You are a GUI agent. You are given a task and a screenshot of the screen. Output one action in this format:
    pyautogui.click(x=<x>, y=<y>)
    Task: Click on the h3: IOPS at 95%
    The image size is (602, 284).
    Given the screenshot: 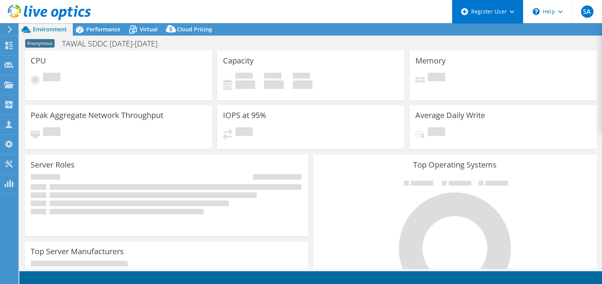 What is the action you would take?
    pyautogui.click(x=245, y=115)
    